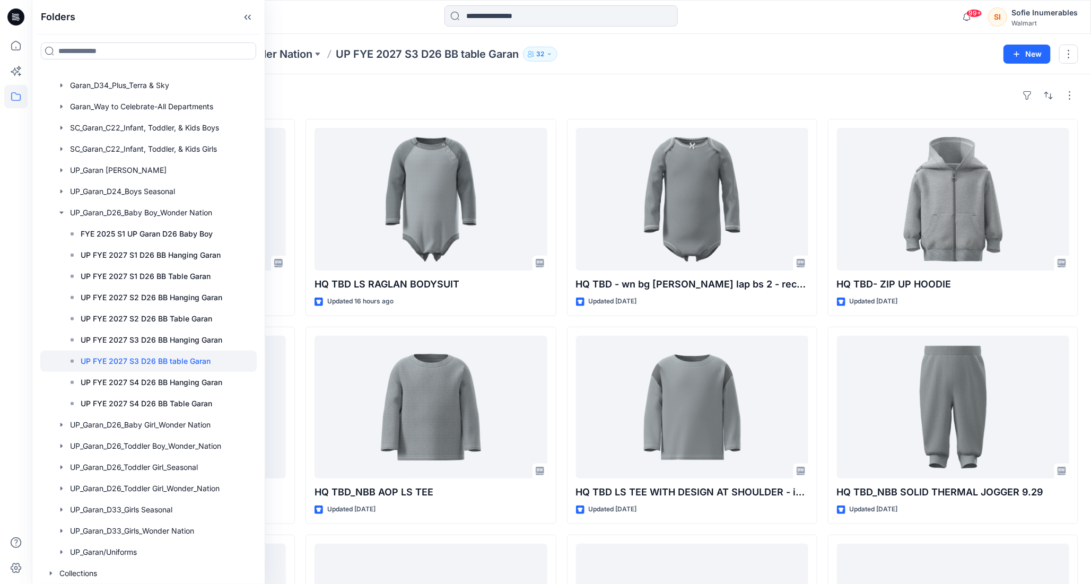 Image resolution: width=1091 pixels, height=584 pixels. What do you see at coordinates (146, 319) in the screenshot?
I see `p: UP FYE 2027 S2 D26 BB Table Garan` at bounding box center [146, 319].